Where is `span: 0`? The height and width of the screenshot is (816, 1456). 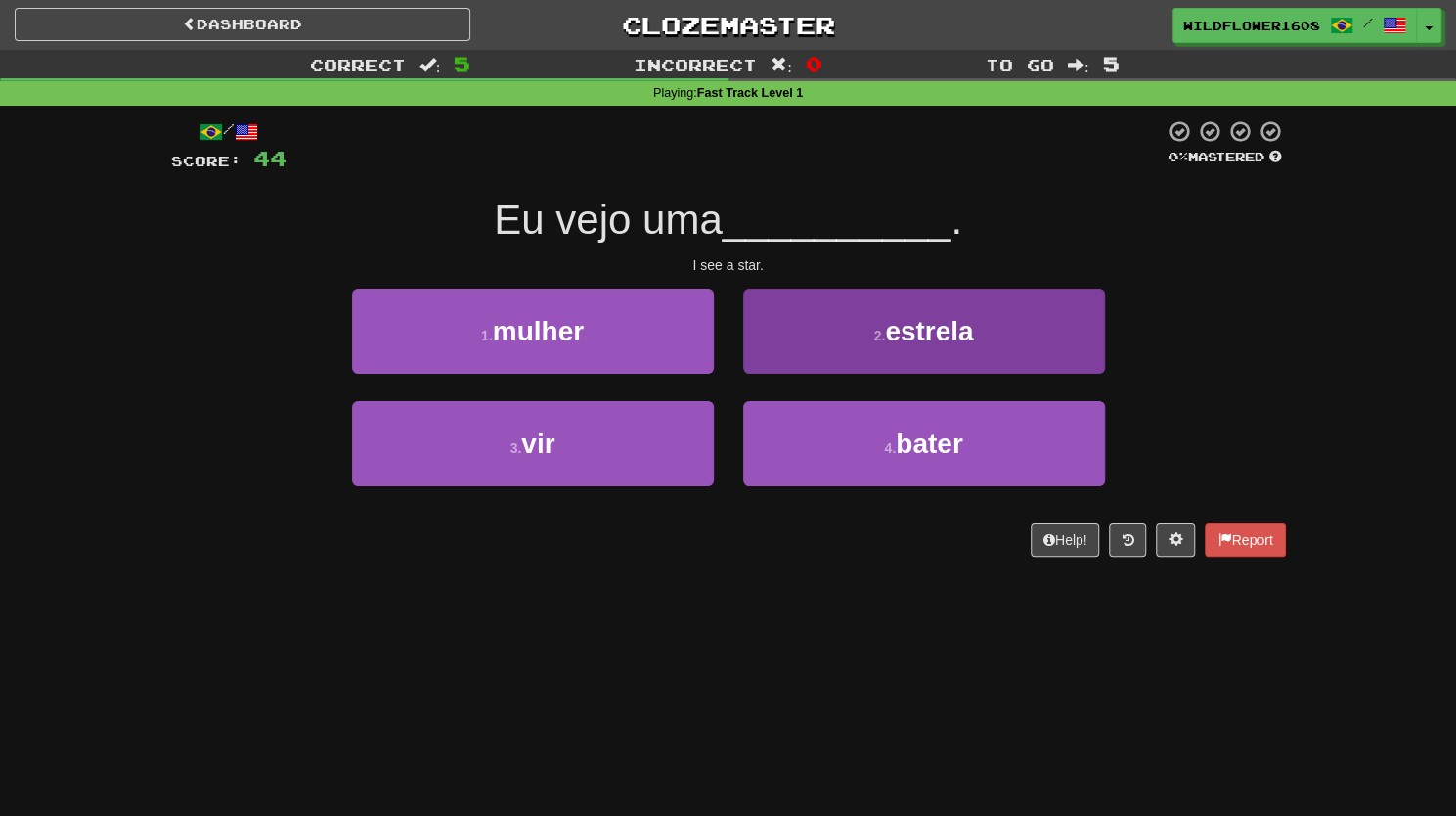 span: 0 is located at coordinates (814, 63).